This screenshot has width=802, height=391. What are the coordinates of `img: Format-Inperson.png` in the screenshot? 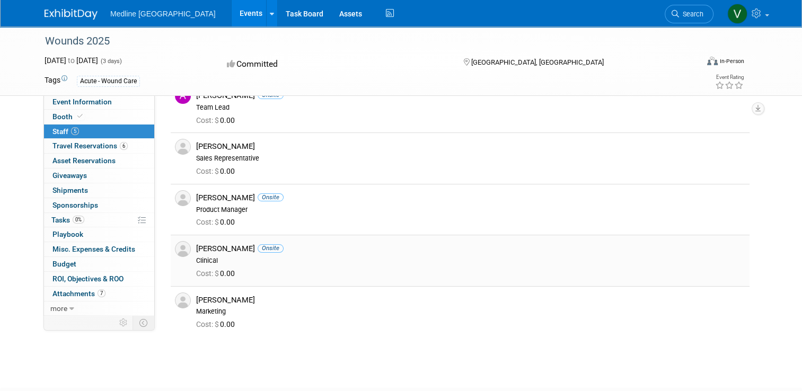 It's located at (712, 61).